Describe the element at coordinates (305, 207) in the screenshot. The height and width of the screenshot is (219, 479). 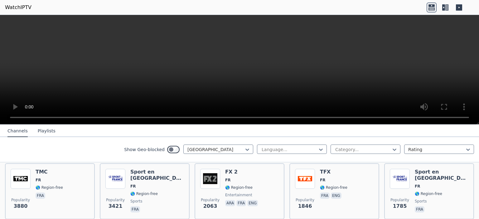
I see `span: 1846` at that location.